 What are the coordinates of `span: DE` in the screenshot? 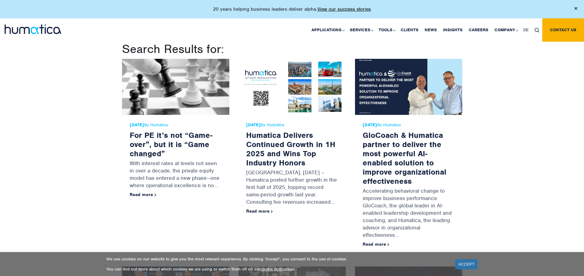 It's located at (525, 30).